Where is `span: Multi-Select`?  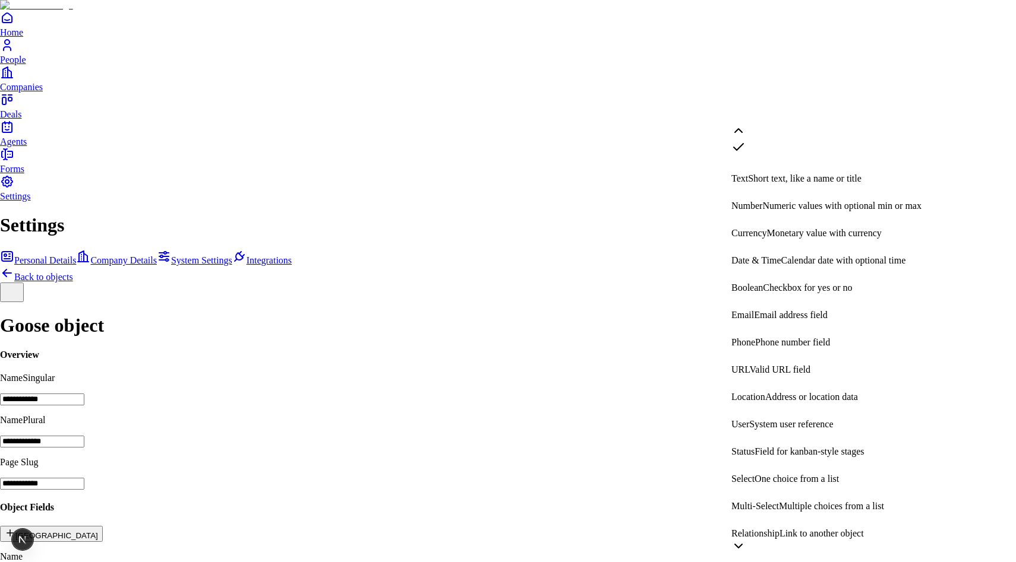 span: Multi-Select is located at coordinates (755, 506).